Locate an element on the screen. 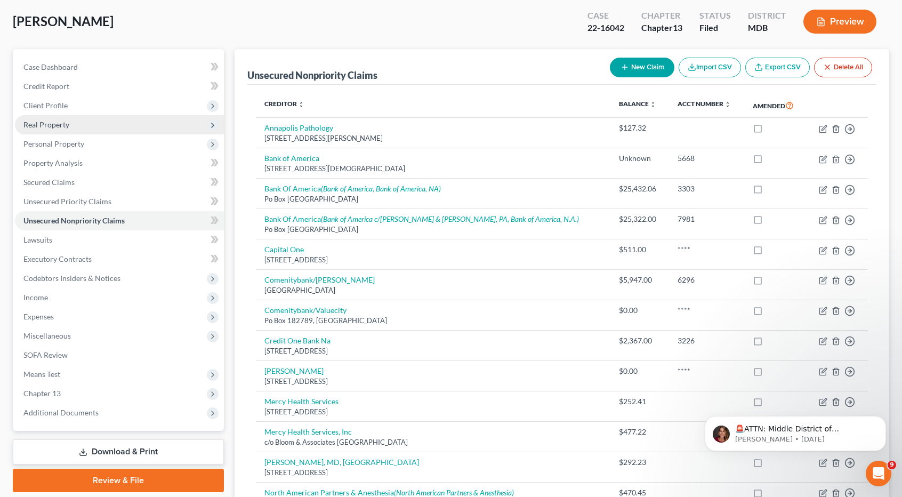 Image resolution: width=902 pixels, height=497 pixels. span: Income is located at coordinates (36, 297).